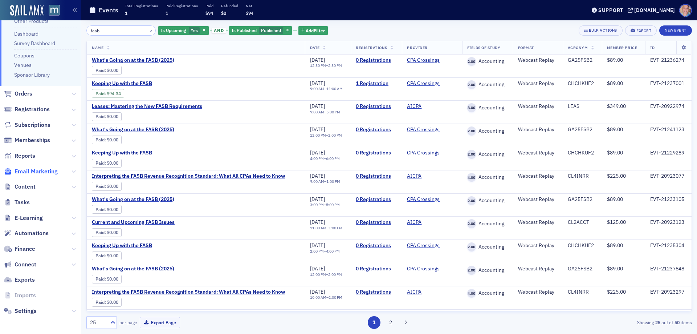 The image size is (697, 334). I want to click on div: GA25FSB2, so click(582, 130).